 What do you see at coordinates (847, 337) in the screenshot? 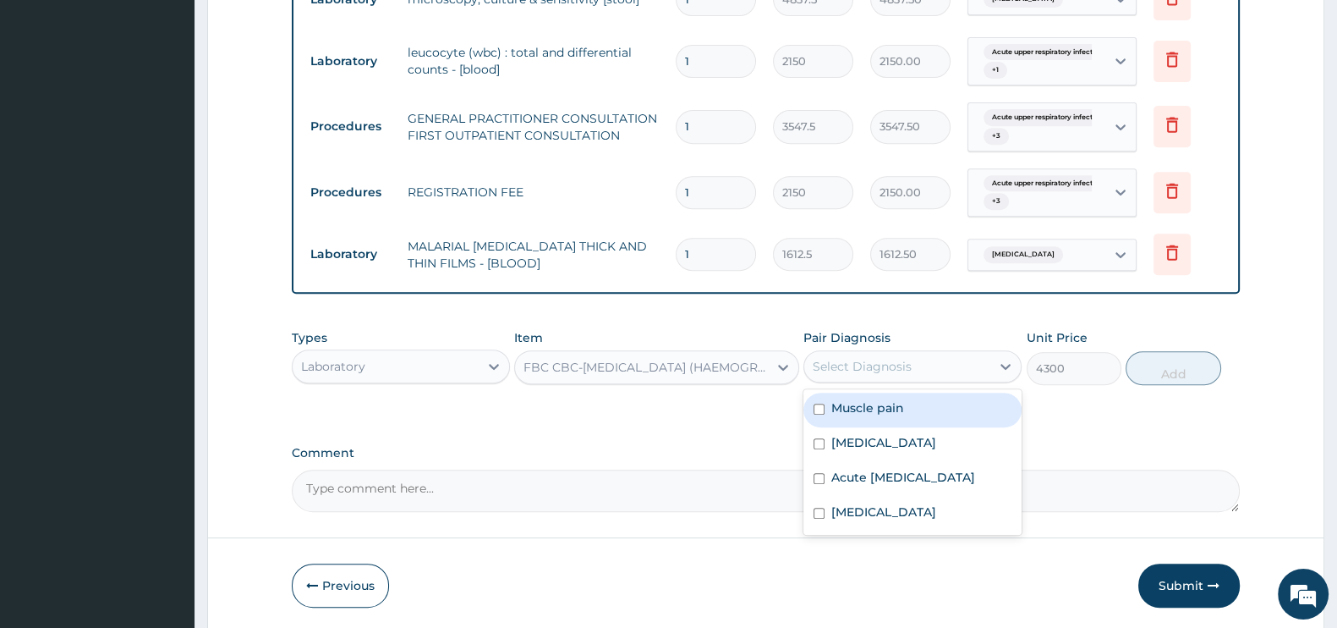
I see `label: Pair Diagnosis` at bounding box center [847, 337].